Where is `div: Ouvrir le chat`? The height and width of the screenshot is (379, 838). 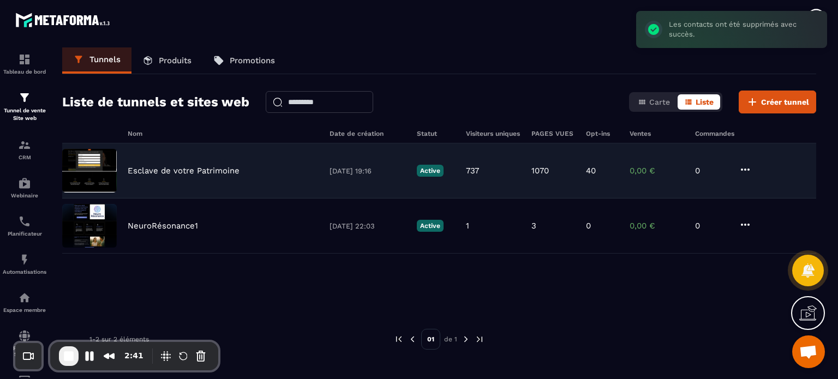 div: Ouvrir le chat is located at coordinates (809, 352).